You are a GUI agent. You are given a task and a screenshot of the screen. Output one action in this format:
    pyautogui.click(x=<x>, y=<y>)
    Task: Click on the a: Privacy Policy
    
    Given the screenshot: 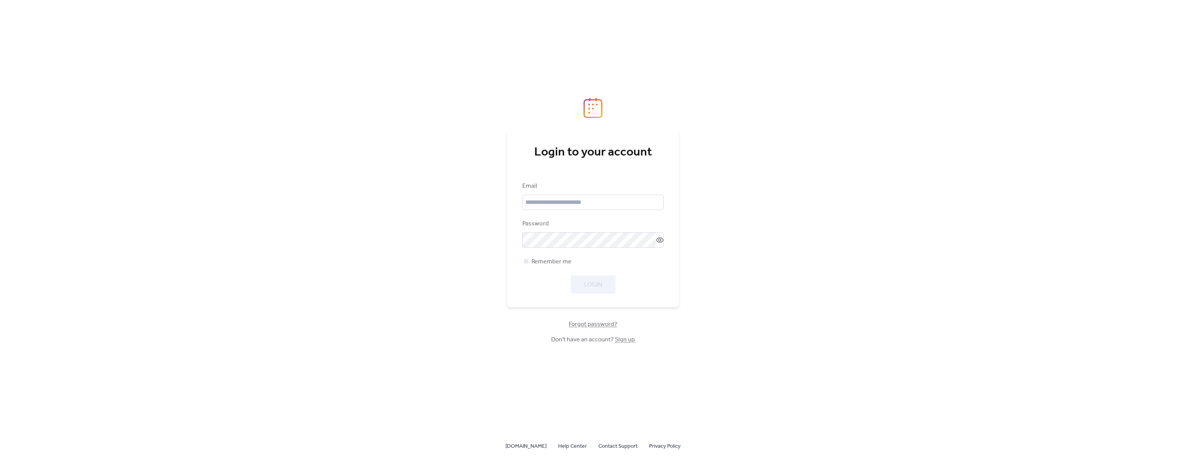 What is the action you would take?
    pyautogui.click(x=665, y=446)
    